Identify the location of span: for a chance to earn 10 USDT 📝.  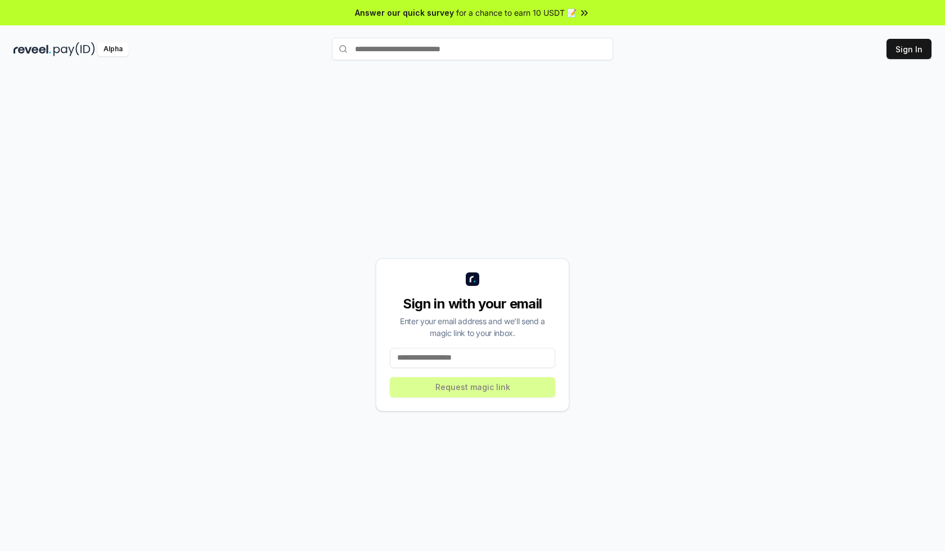
(516, 12).